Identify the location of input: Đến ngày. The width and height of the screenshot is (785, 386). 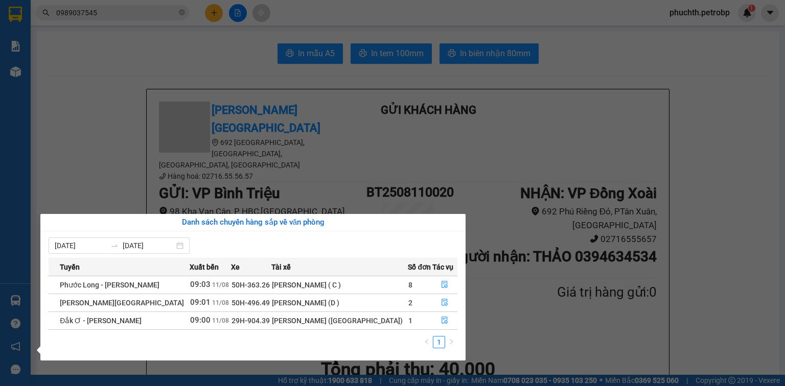
(148, 246).